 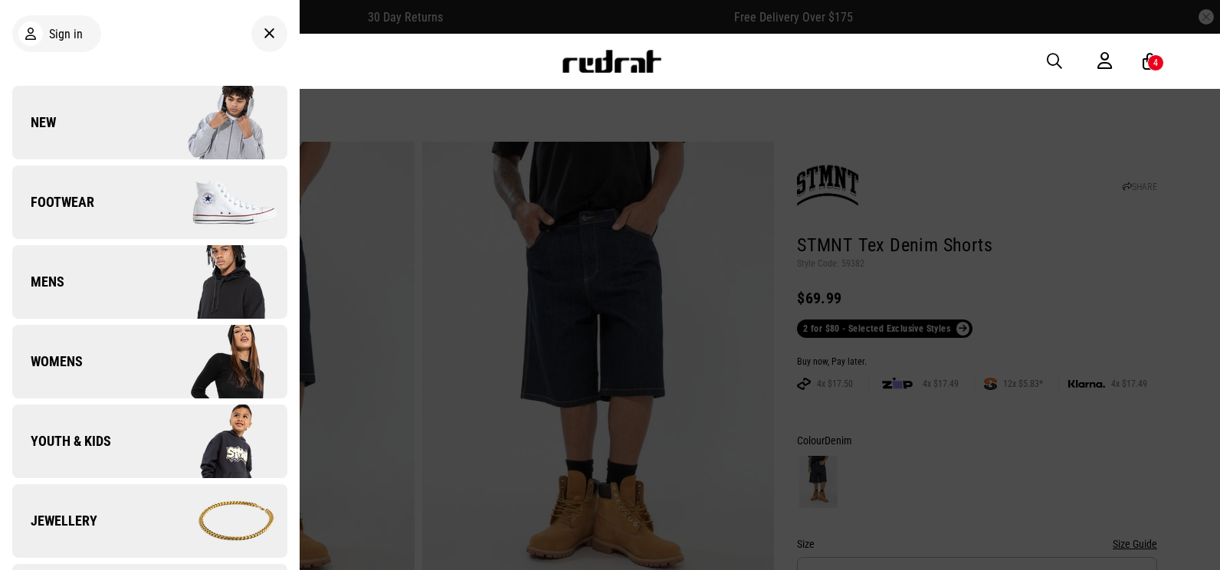 I want to click on a: Womens Company, so click(x=149, y=362).